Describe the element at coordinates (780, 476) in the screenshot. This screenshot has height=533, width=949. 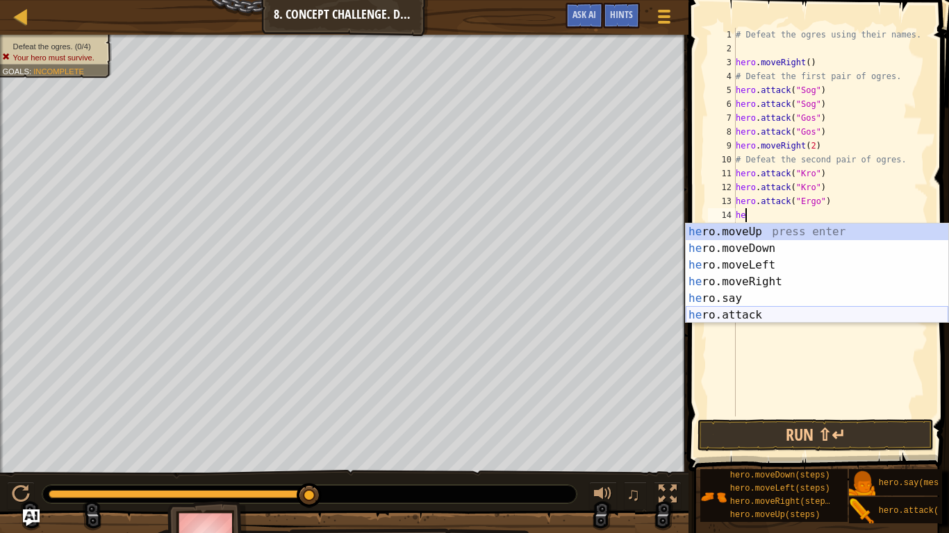
I see `span: hero.moveDown(steps)` at that location.